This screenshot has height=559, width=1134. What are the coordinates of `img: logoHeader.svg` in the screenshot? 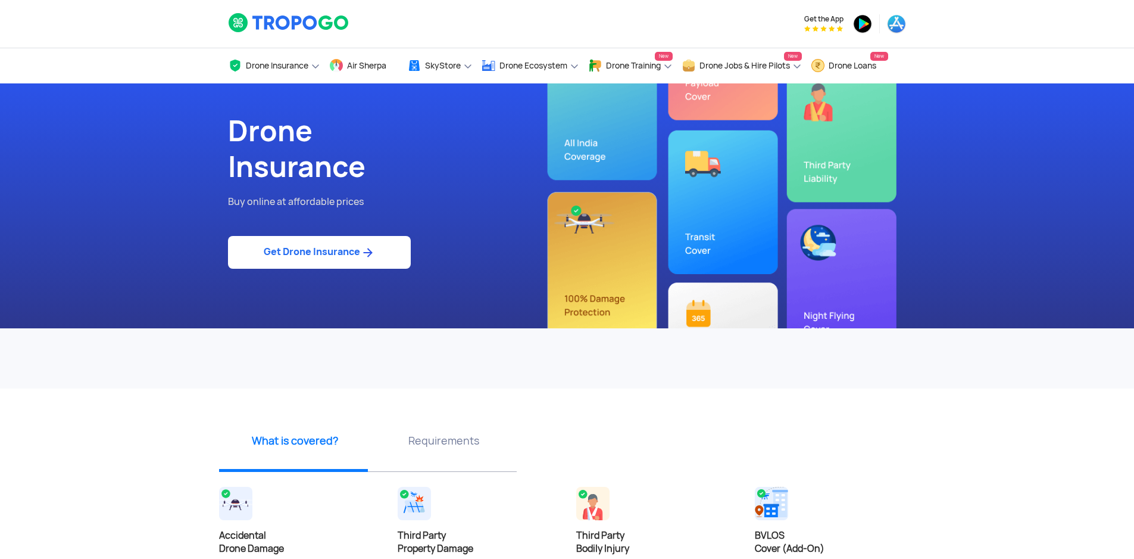 It's located at (289, 23).